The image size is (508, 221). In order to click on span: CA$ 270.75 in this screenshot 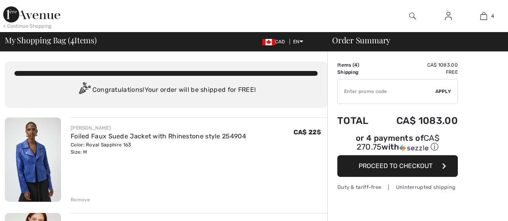, I will do `click(398, 143)`.